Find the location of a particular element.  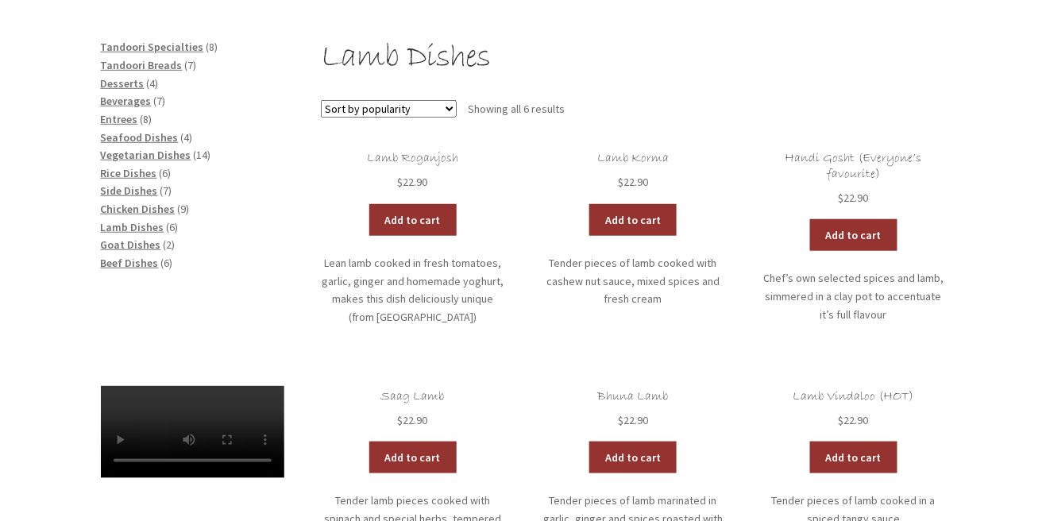

a: Handi Gosht (Everyone’s favourite) $22.90 is located at coordinates (853, 179).